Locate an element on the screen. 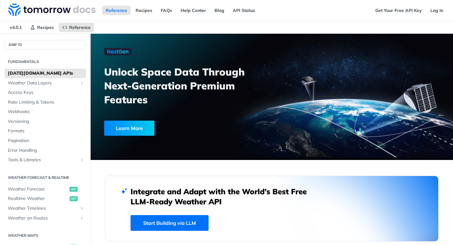 Image resolution: width=453 pixels, height=245 pixels. span: Weather Data Layers is located at coordinates (43, 83).